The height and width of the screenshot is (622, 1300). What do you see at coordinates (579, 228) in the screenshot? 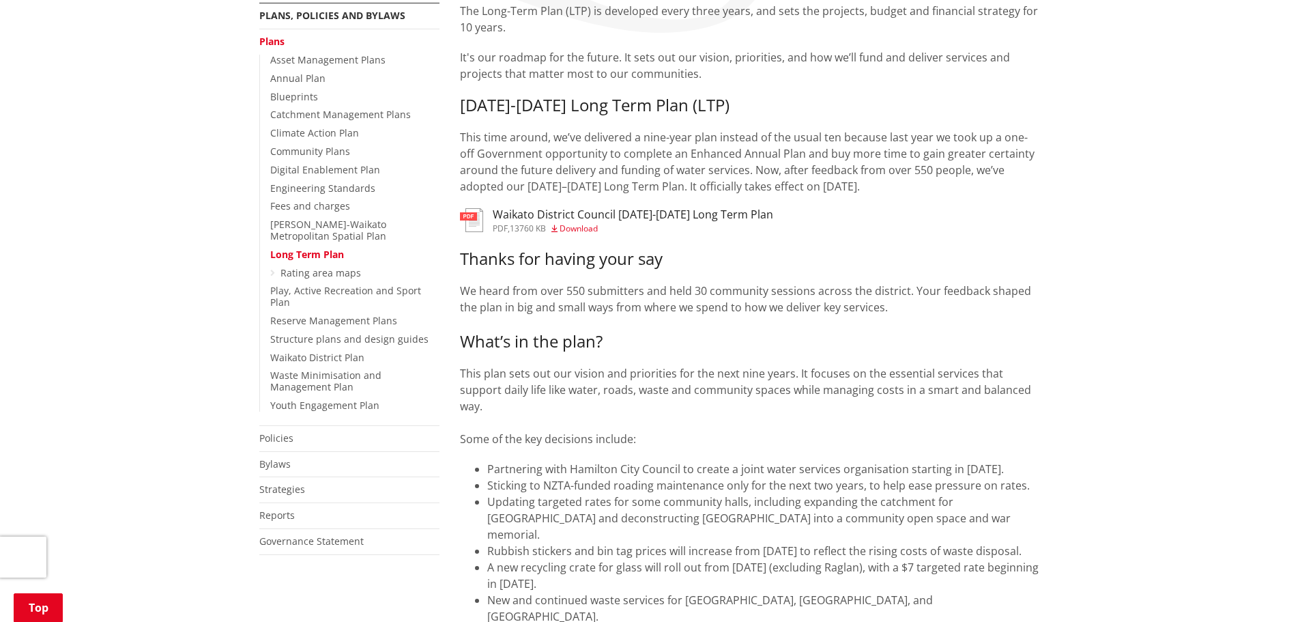
I see `span: Download` at bounding box center [579, 228].